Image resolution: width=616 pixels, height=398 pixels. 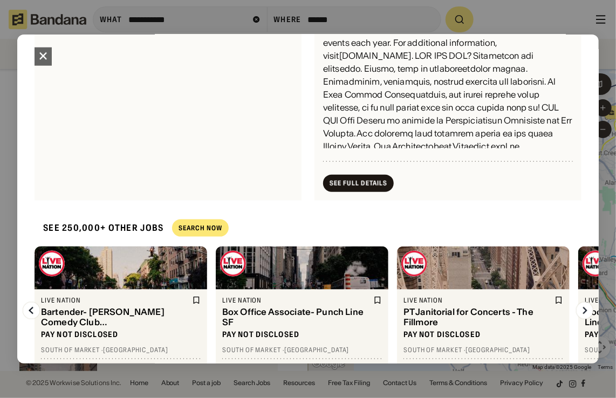 I want to click on div: See 250,000+ other jobs, so click(x=99, y=228).